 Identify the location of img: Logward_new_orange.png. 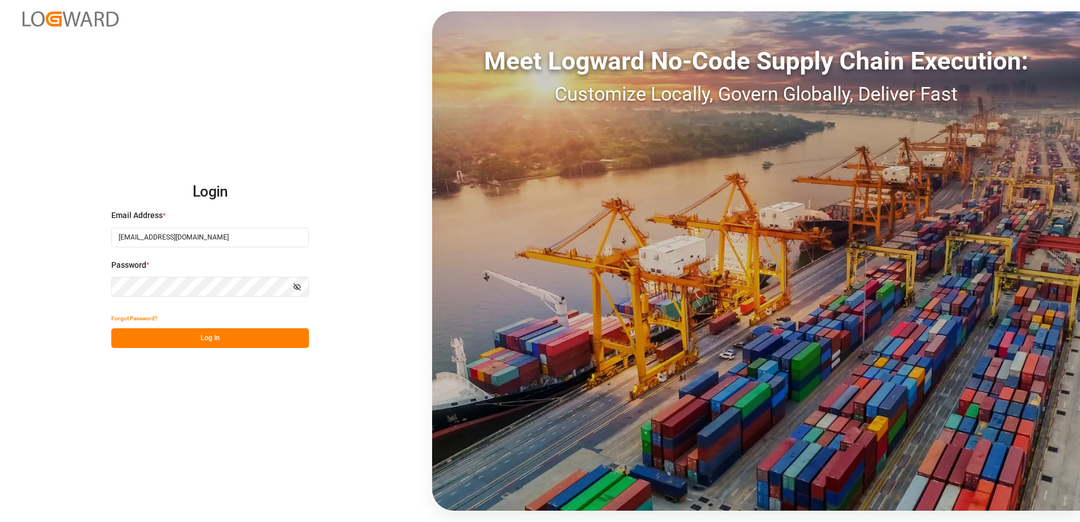
(71, 19).